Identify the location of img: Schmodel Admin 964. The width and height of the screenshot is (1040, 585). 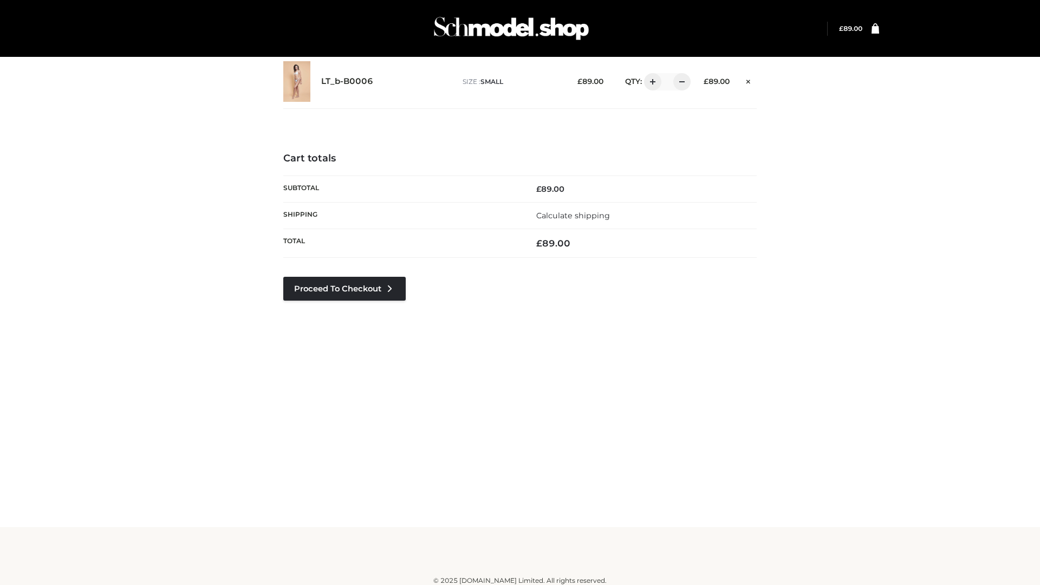
(511, 28).